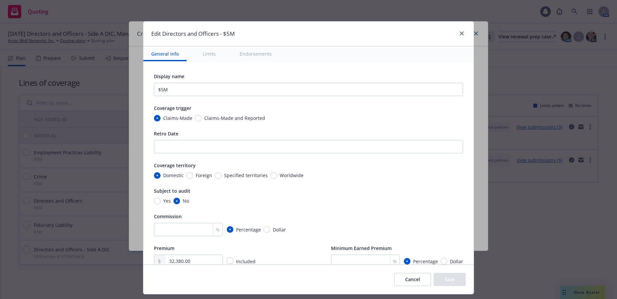  I want to click on span: Coverage territory, so click(175, 165).